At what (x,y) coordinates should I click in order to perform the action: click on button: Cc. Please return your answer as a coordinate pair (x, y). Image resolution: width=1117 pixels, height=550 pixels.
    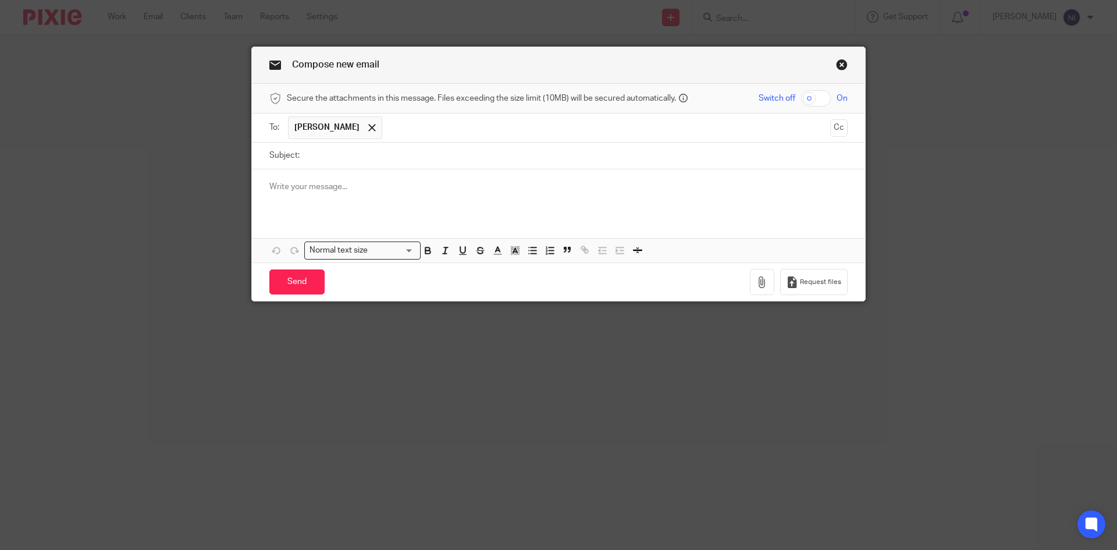
    Looking at the image, I should click on (839, 128).